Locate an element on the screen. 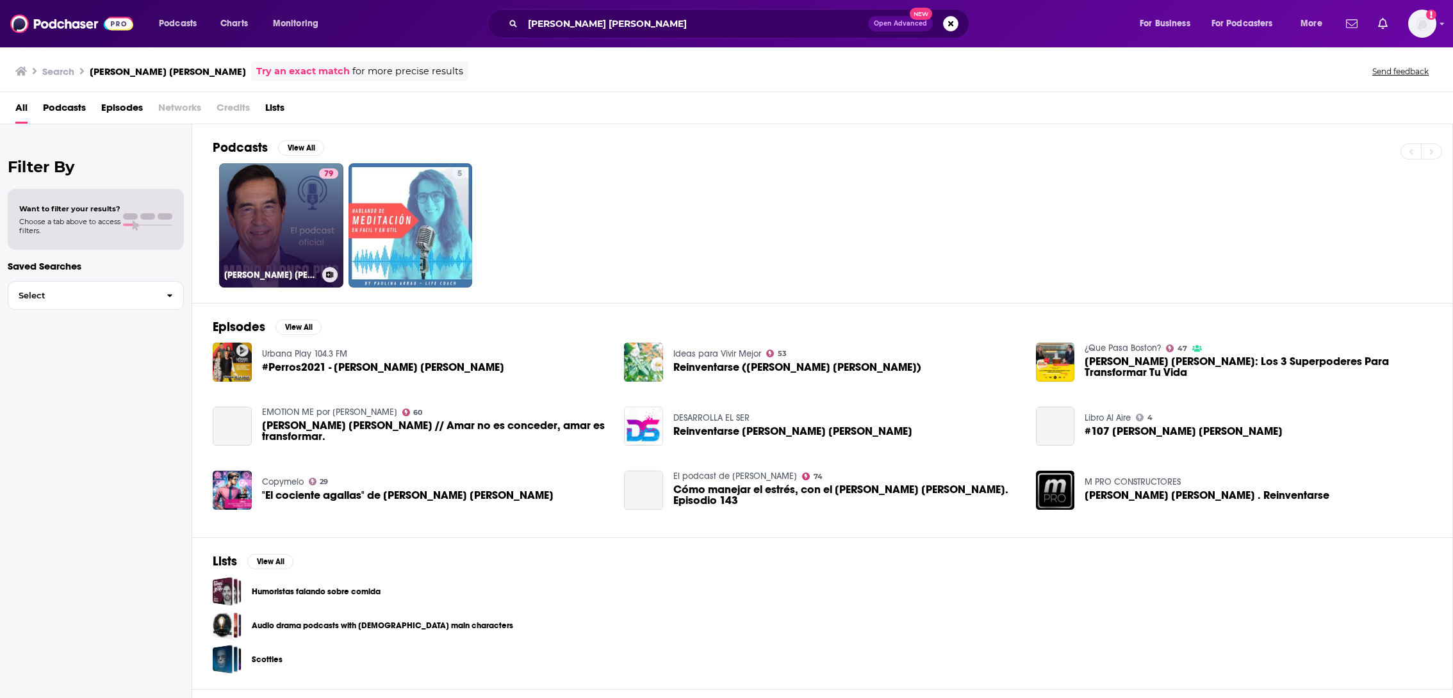  button: Select is located at coordinates (95, 295).